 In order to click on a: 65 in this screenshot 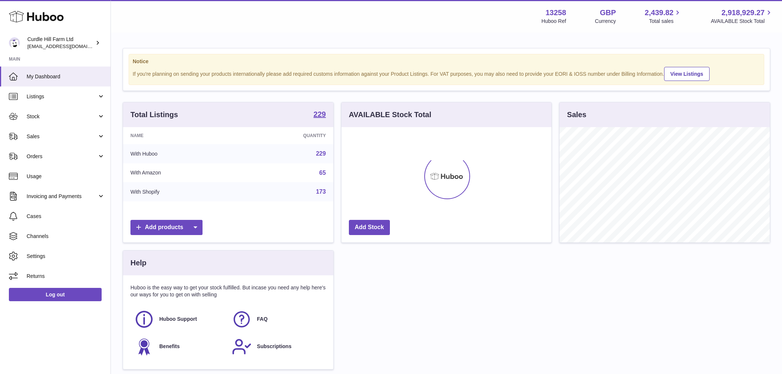, I will do `click(323, 173)`.